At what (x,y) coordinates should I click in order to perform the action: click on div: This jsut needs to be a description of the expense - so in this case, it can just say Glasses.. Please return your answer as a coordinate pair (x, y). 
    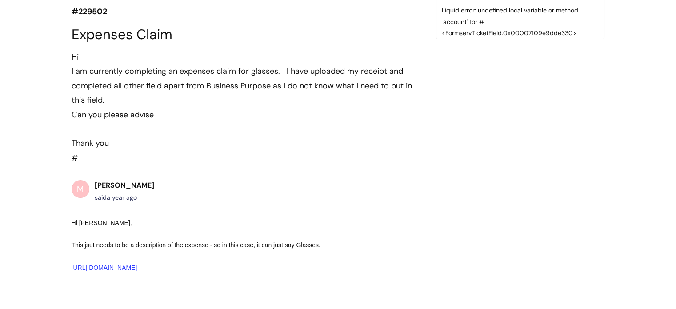
    Looking at the image, I should click on (231, 256).